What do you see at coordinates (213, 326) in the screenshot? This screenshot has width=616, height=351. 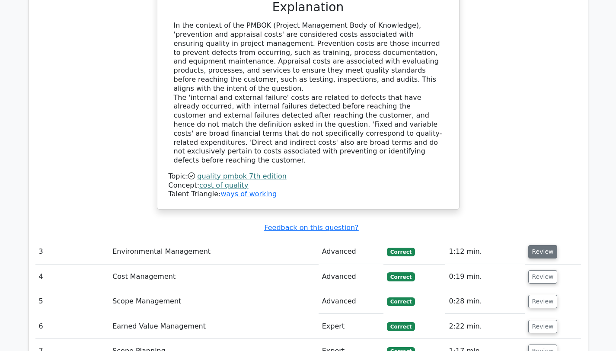 I see `td: Earned Value Management` at bounding box center [213, 326].